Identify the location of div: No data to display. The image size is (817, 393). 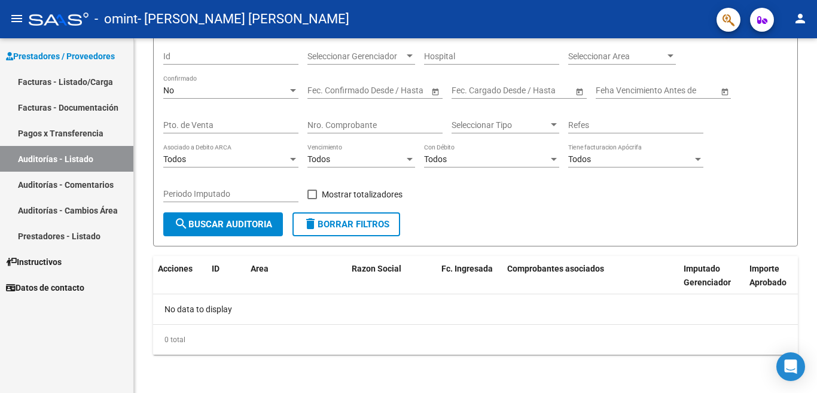
(476, 309).